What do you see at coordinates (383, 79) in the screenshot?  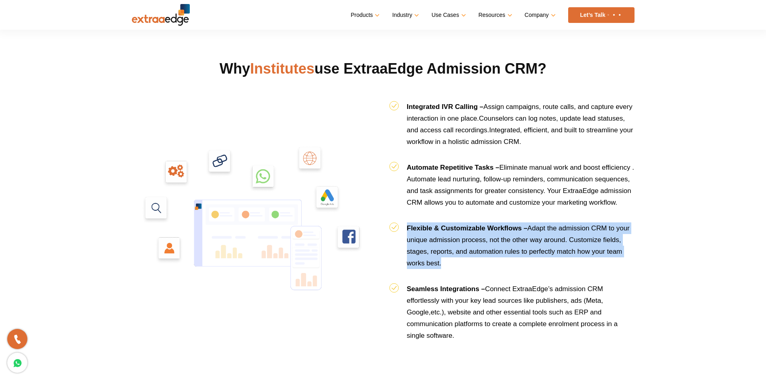 I see `h2: Why use ExtraaEdge Admission CRM?` at bounding box center [383, 79].